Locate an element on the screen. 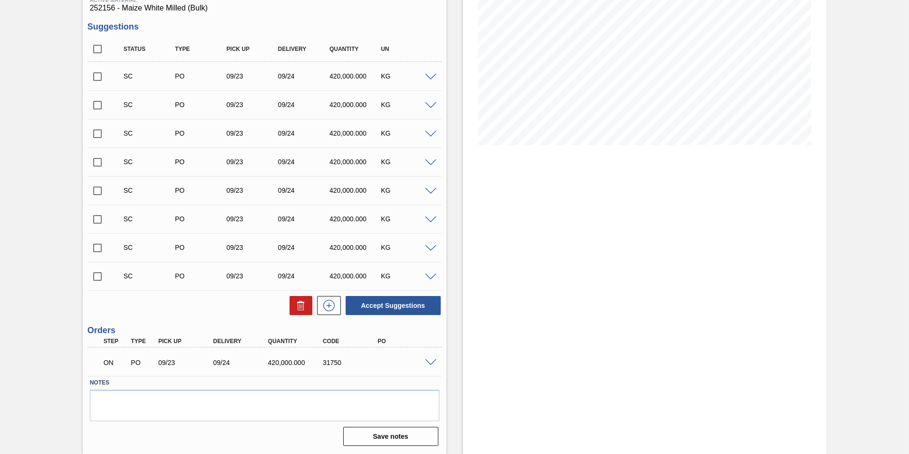  button: Save notes is located at coordinates (391, 436).